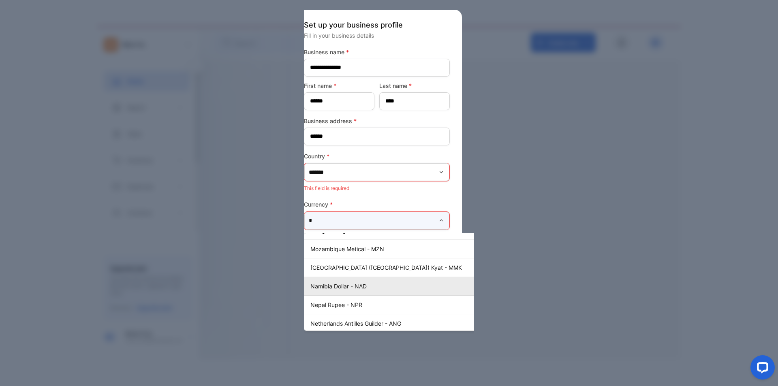  I want to click on label: Currency, so click(377, 204).